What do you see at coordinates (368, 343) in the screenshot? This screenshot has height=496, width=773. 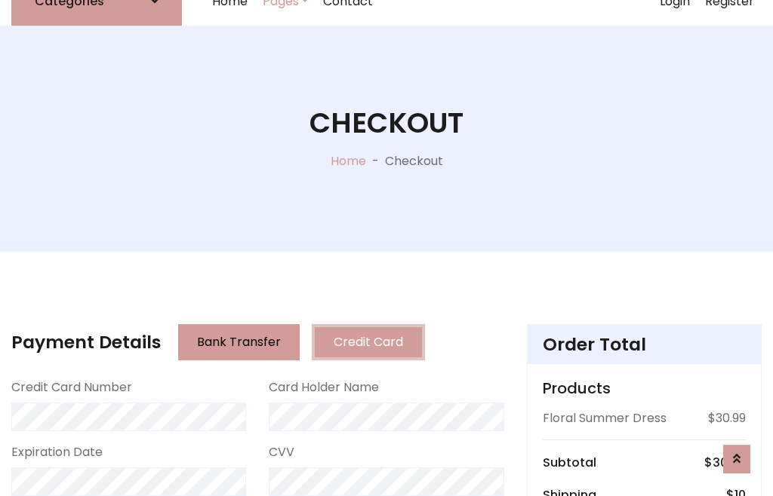 I see `button: Credit Card` at bounding box center [368, 343].